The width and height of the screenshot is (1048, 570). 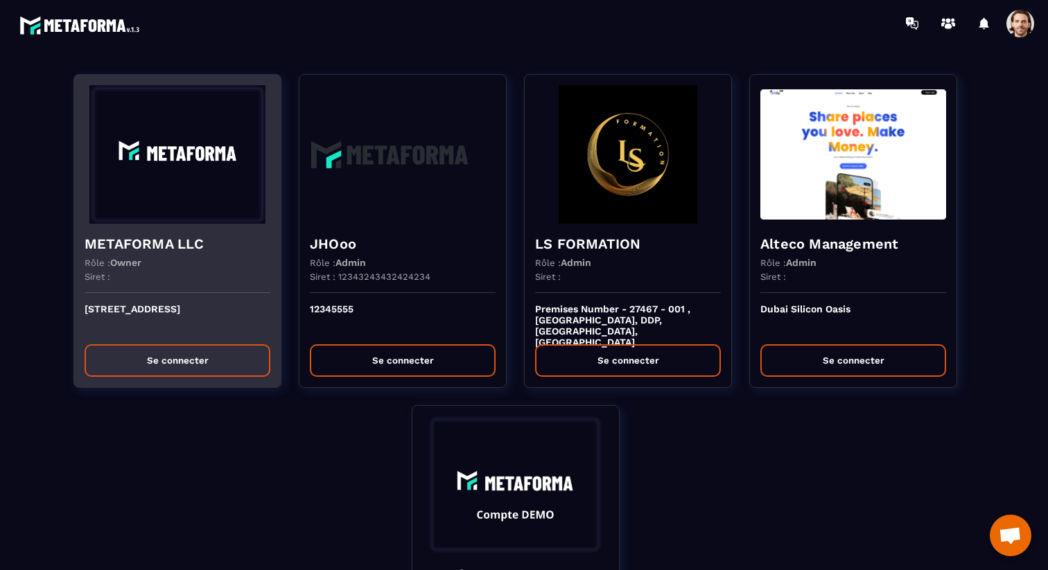 I want to click on p: Siret : 12343243432424234, so click(x=370, y=277).